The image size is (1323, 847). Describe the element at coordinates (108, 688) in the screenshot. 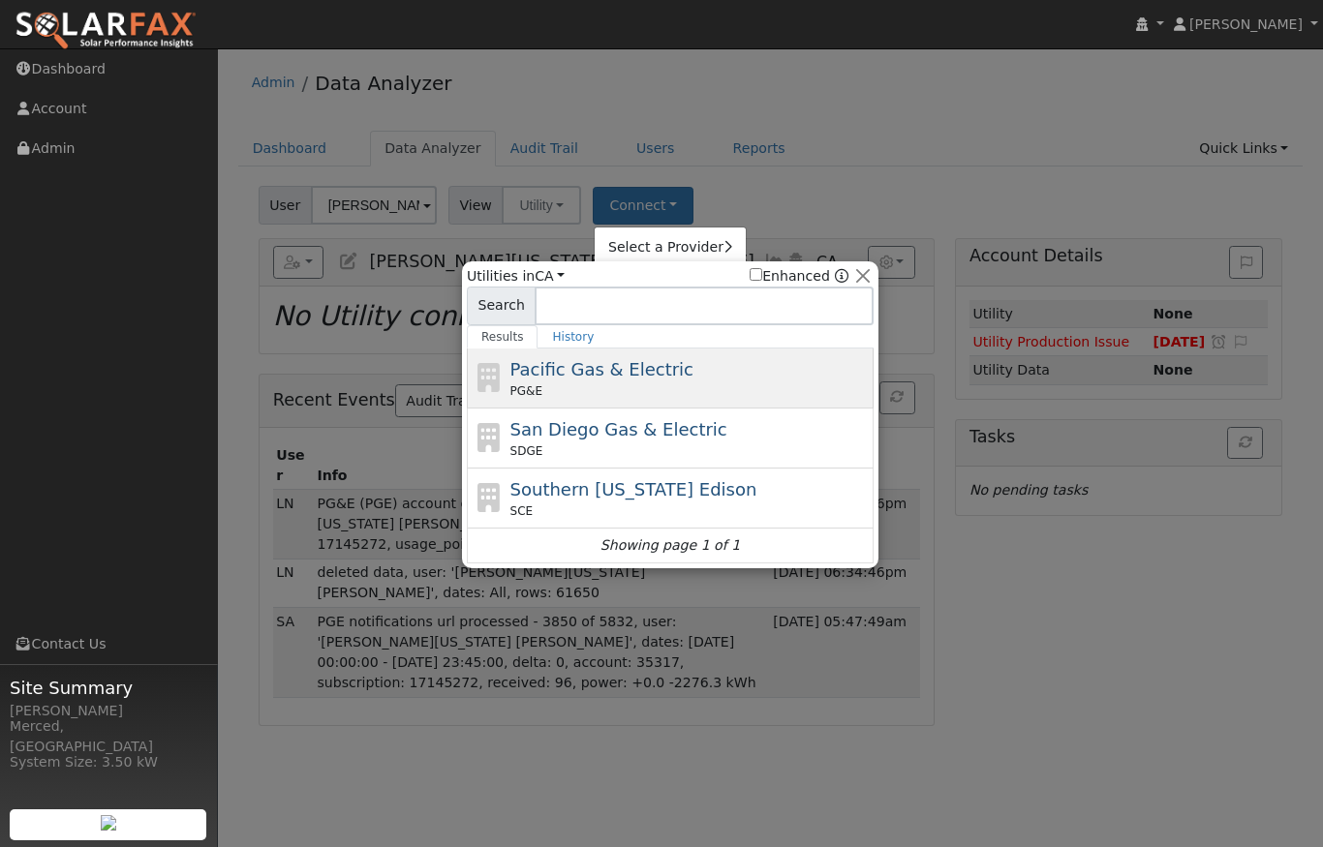

I see `span: Site Summary` at that location.